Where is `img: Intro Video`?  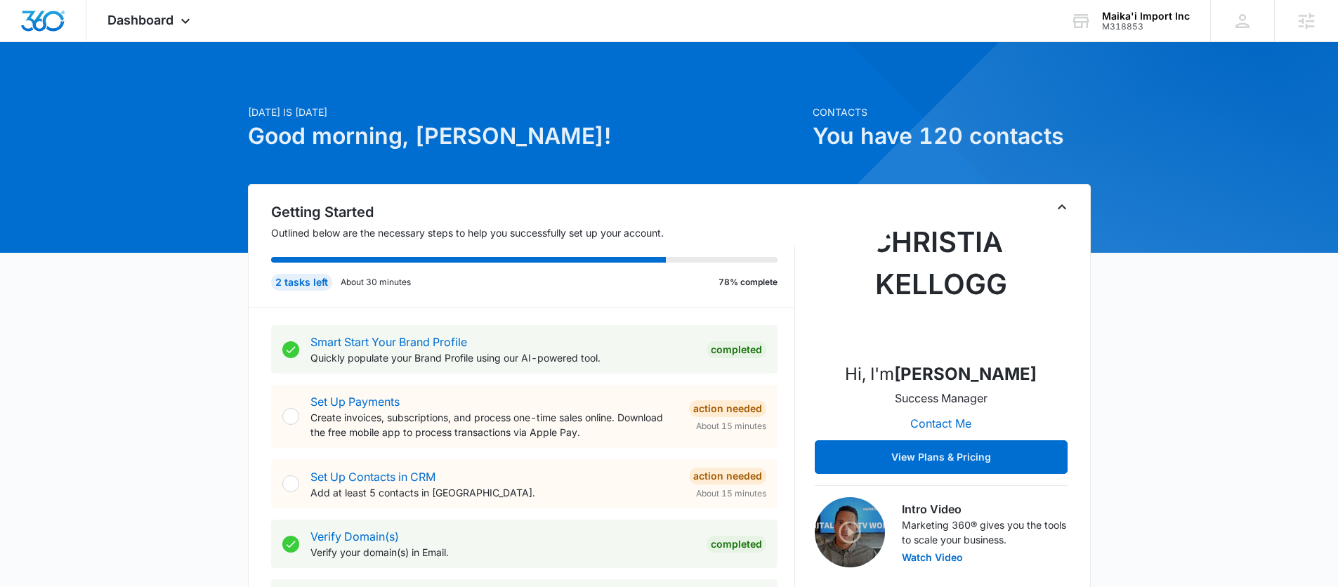
img: Intro Video is located at coordinates (850, 532).